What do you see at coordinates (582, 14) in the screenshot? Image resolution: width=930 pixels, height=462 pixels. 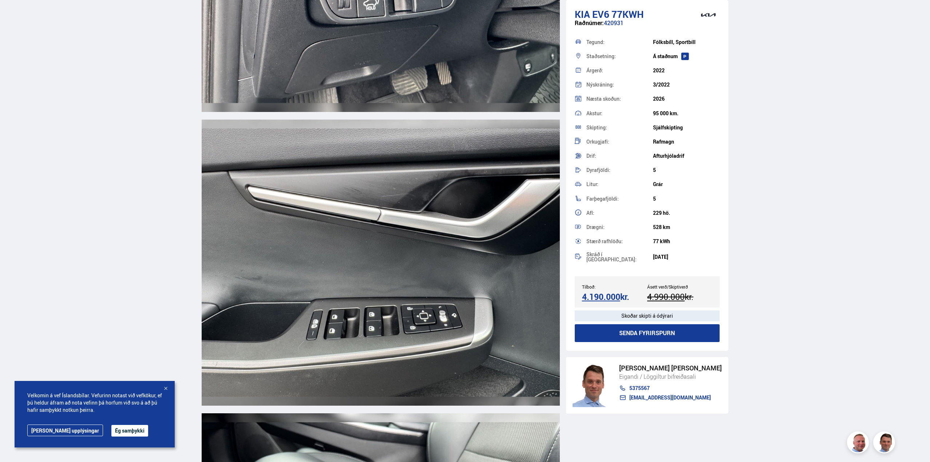 I see `span: Kia` at bounding box center [582, 14].